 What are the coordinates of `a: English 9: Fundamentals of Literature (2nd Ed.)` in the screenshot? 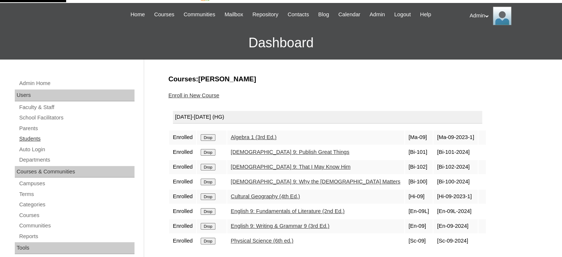 It's located at (288, 211).